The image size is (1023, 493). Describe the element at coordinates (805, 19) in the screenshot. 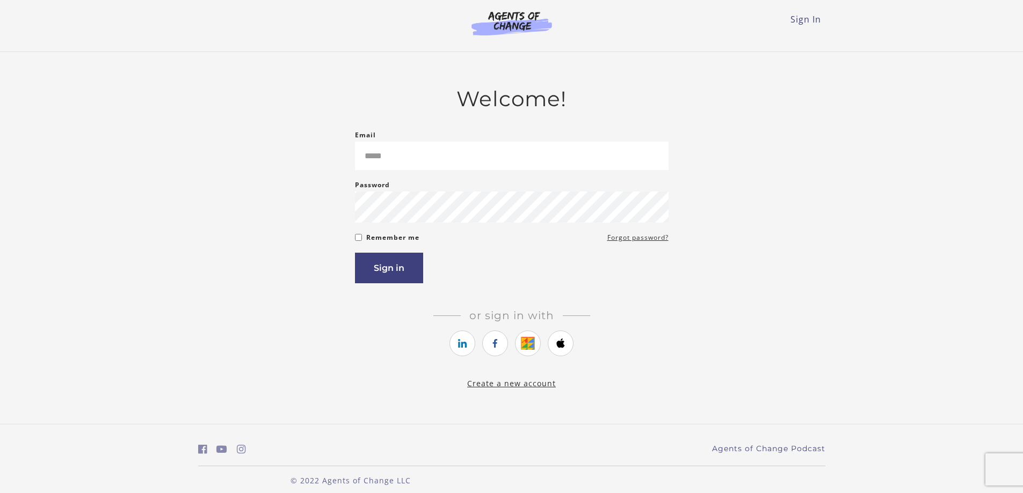

I see `a: Sign In` at that location.